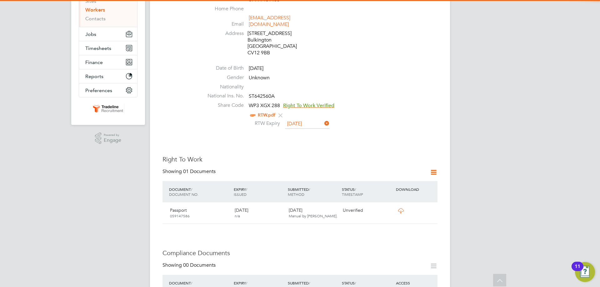 The image size is (600, 287). Describe the element at coordinates (578, 271) in the screenshot. I see `div: 11` at that location.